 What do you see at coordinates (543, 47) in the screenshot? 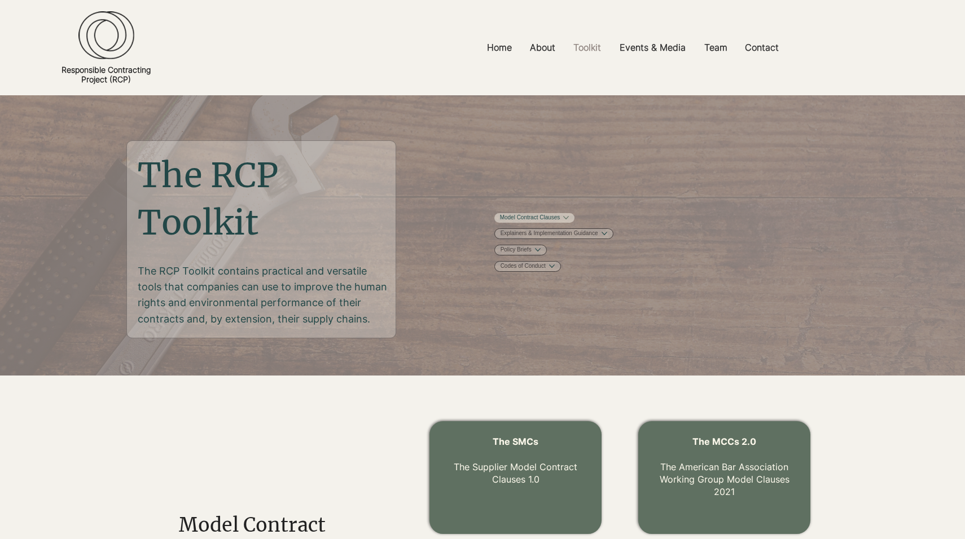
I see `a: About` at bounding box center [543, 47].